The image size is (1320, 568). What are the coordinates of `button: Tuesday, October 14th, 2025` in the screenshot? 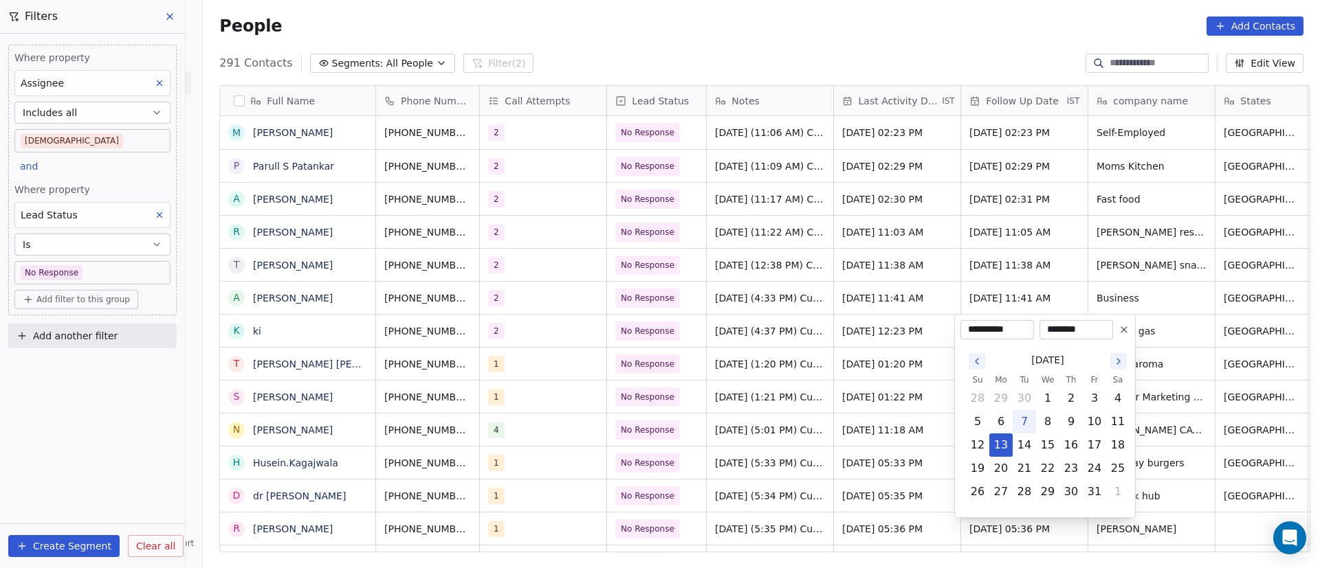 It's located at (1024, 445).